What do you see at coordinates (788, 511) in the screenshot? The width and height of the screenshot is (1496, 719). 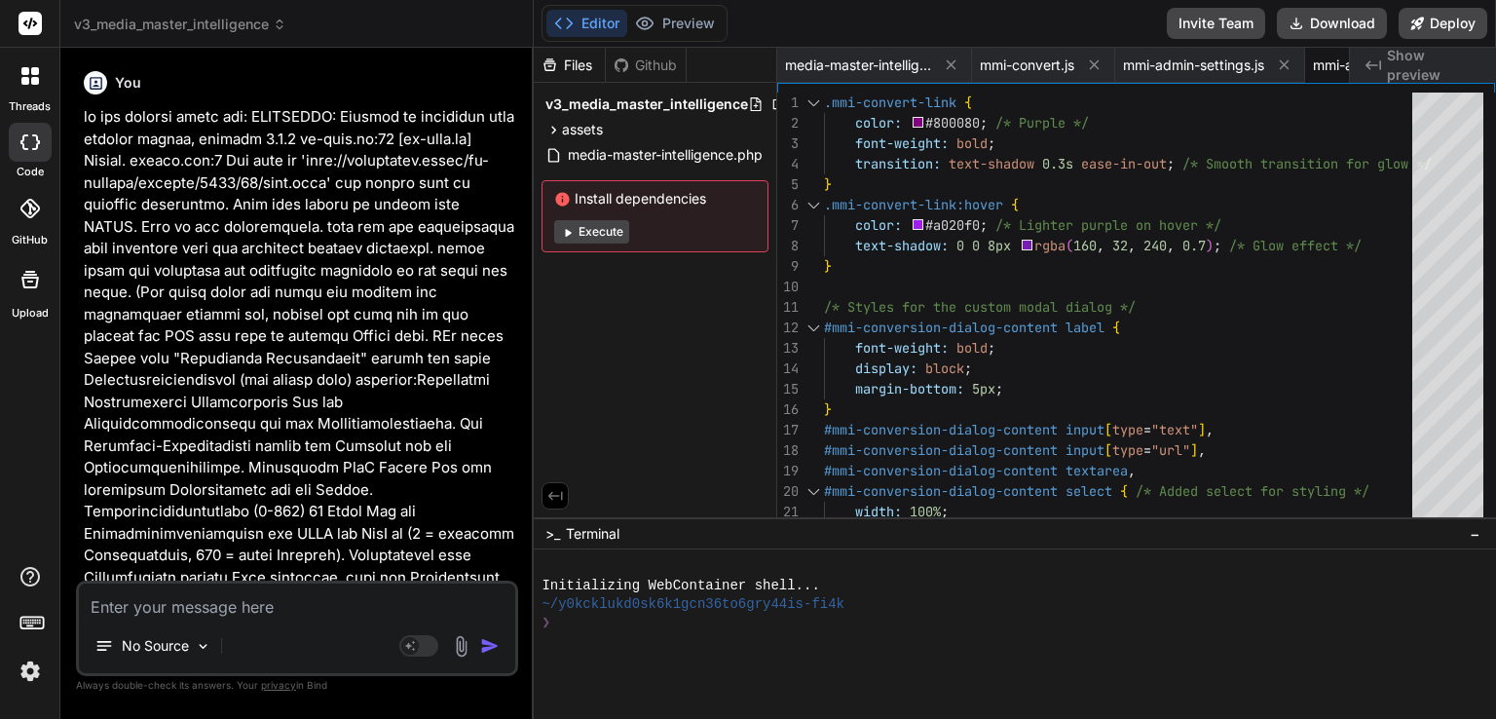 I see `div: 21` at bounding box center [788, 511].